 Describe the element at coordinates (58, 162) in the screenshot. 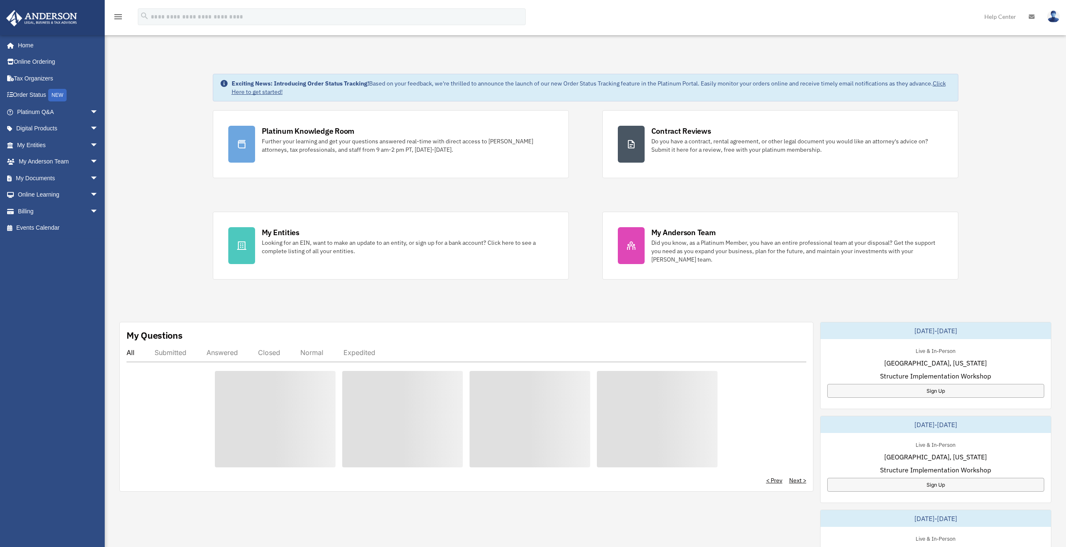

I see `a: My Anderson Teamarrow_drop_down` at that location.